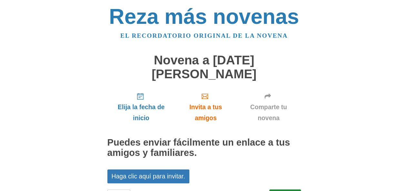 Image resolution: width=408 pixels, height=191 pixels. I want to click on font: Comparte tu novena, so click(269, 112).